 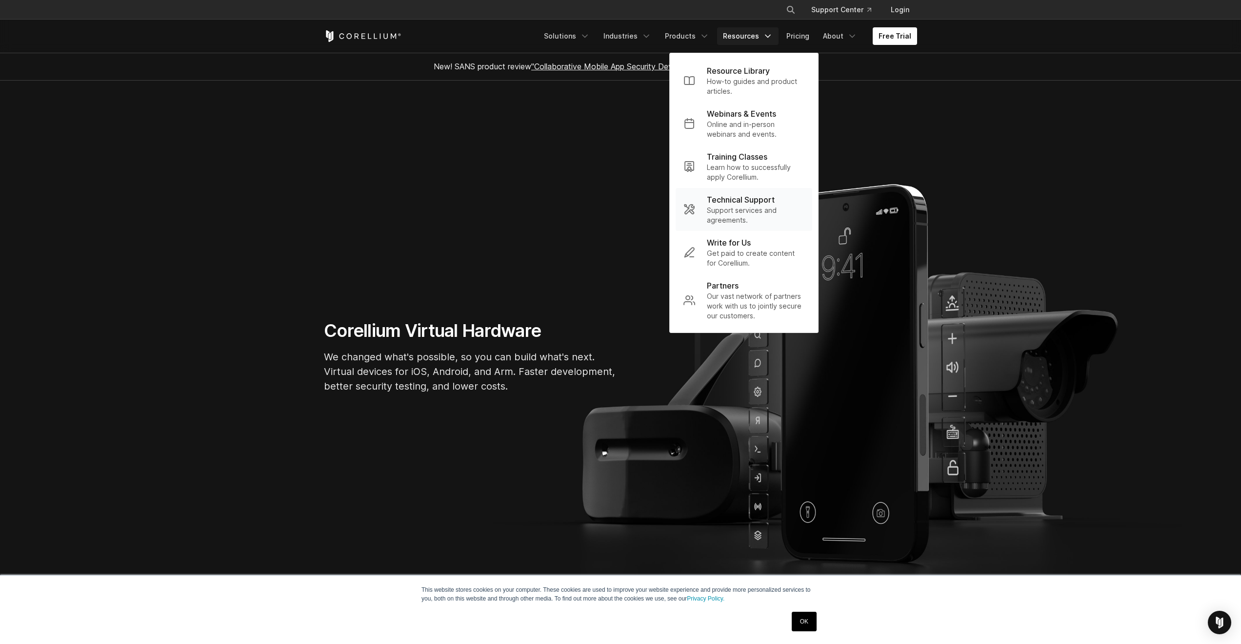 I want to click on p: Resource Library, so click(x=738, y=71).